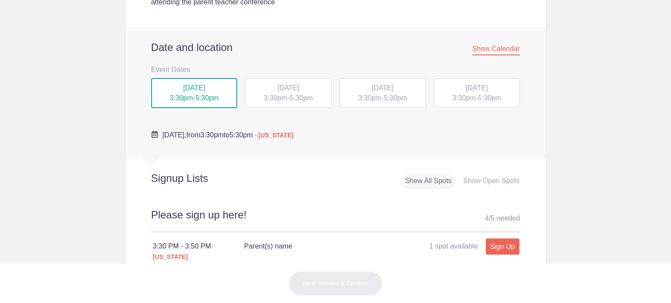 Image resolution: width=671 pixels, height=303 pixels. Describe the element at coordinates (198, 252) in the screenshot. I see `div: 3:30 PM - 3:50 PM` at that location.